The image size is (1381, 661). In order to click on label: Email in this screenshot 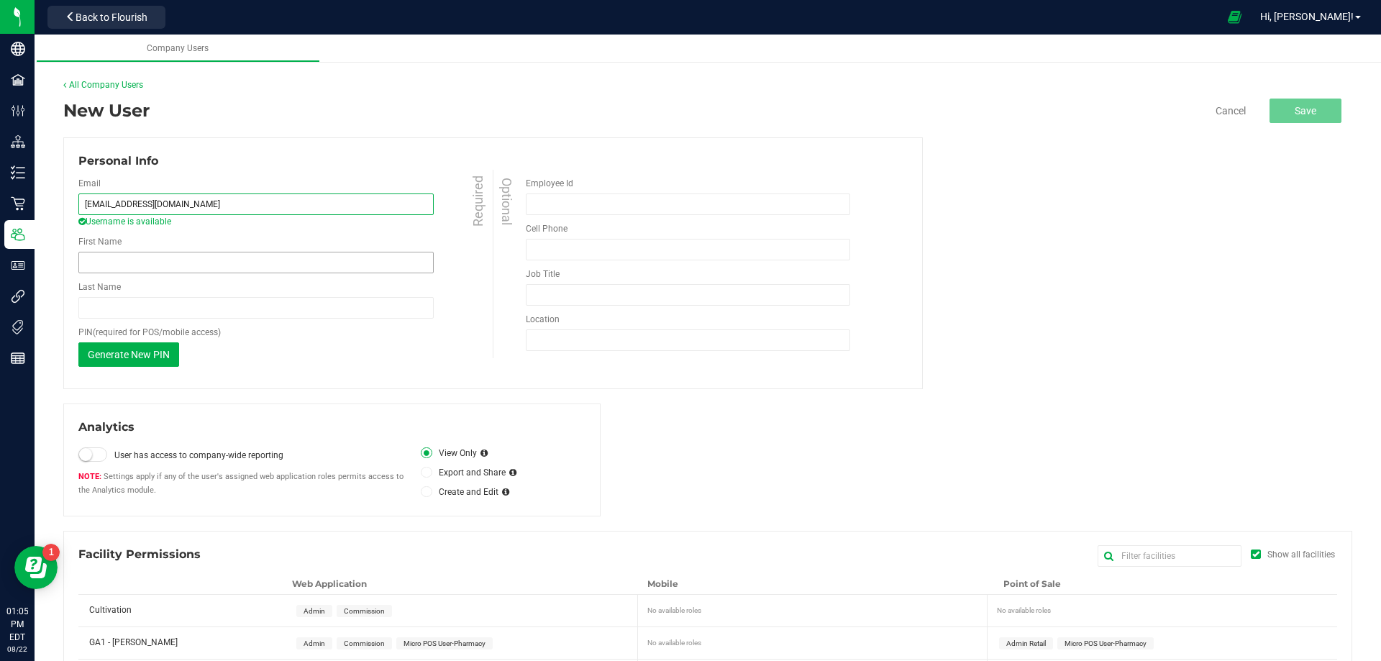, I will do `click(89, 183)`.